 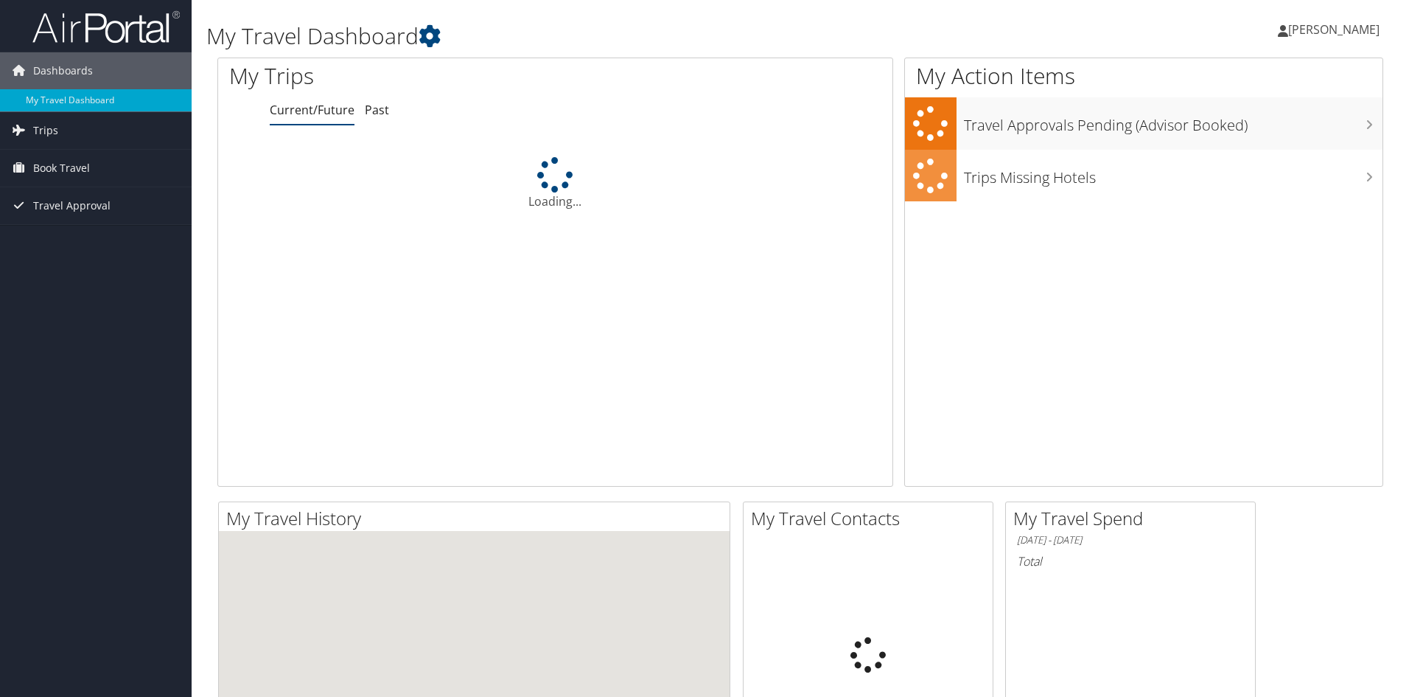 What do you see at coordinates (61, 168) in the screenshot?
I see `span: Book Travel` at bounding box center [61, 168].